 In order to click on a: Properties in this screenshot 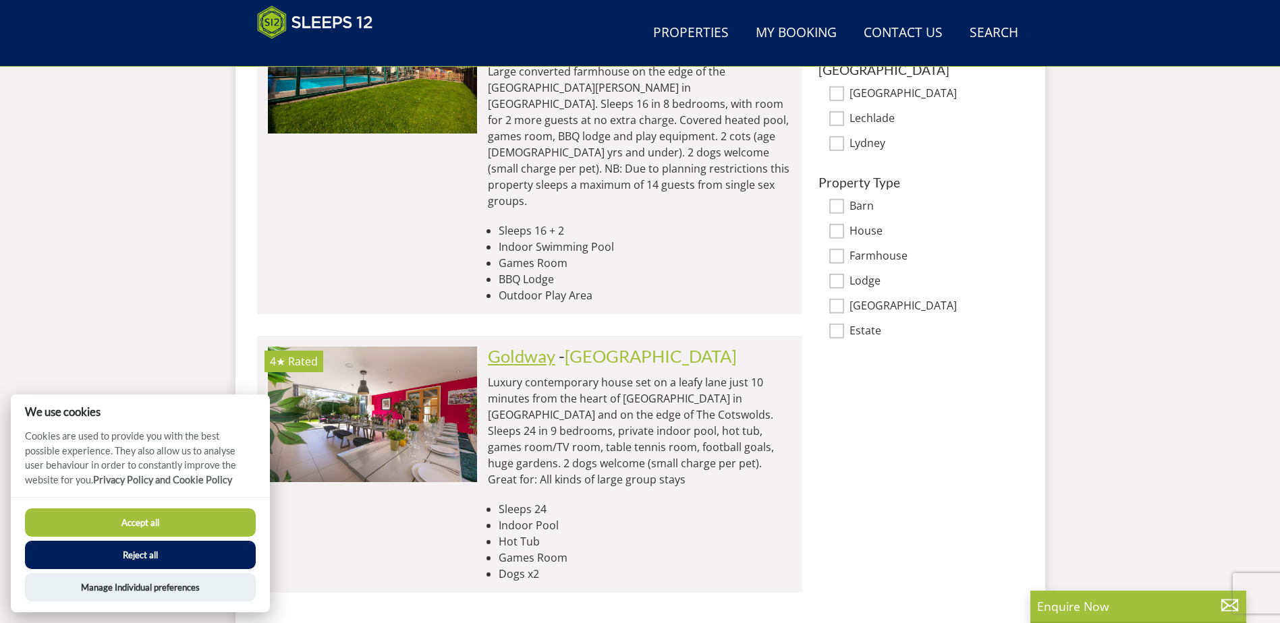, I will do `click(691, 33)`.